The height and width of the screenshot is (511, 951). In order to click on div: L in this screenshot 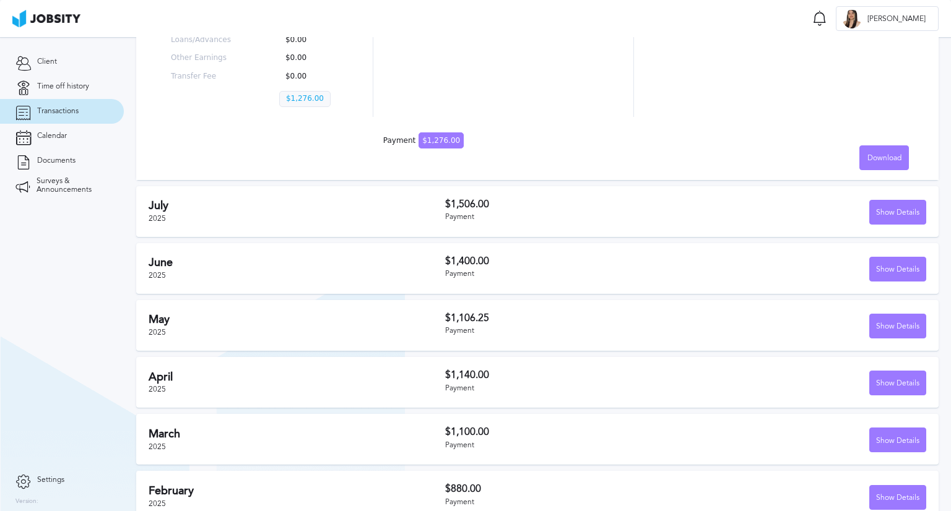, I will do `click(852, 19)`.